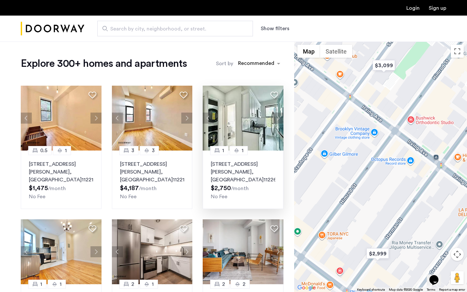  What do you see at coordinates (377, 253) in the screenshot?
I see `div: $2,999` at bounding box center [377, 253].